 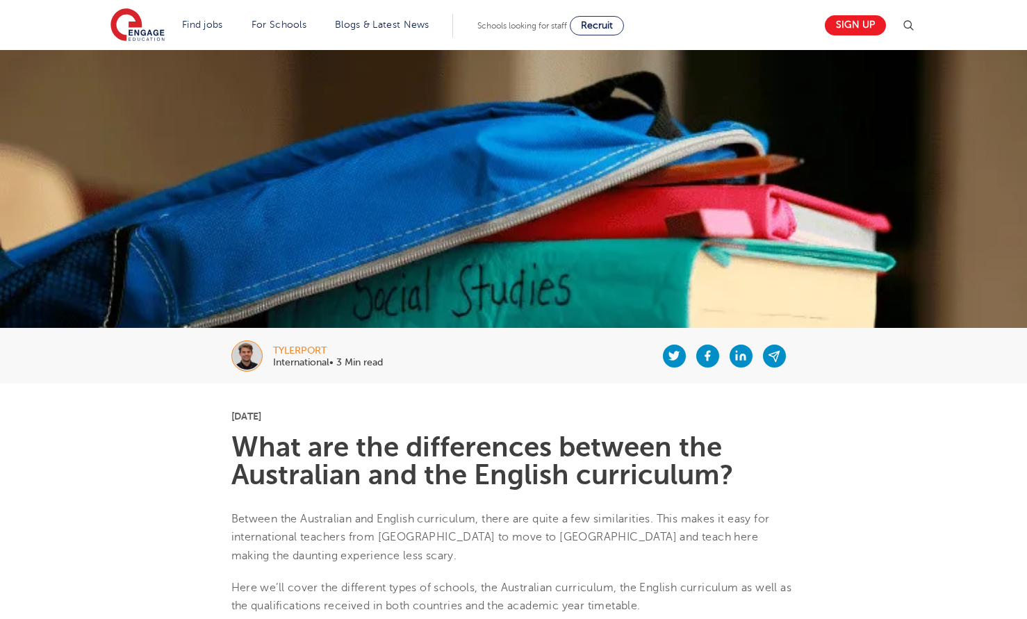 What do you see at coordinates (328, 351) in the screenshot?
I see `div: tylerport` at bounding box center [328, 351].